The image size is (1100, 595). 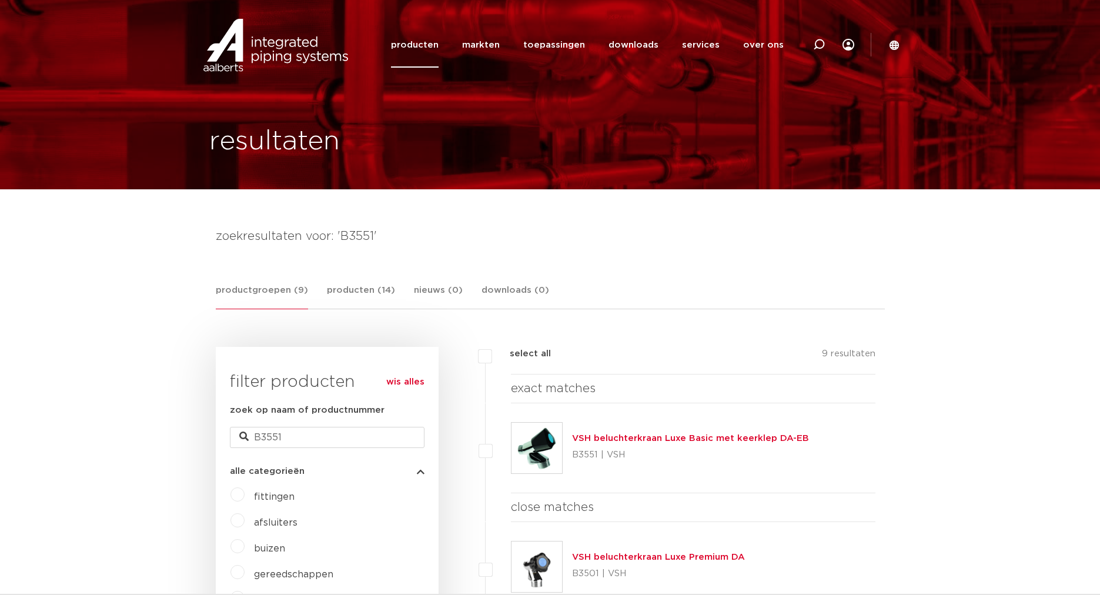 I want to click on h4: exact matches, so click(x=693, y=389).